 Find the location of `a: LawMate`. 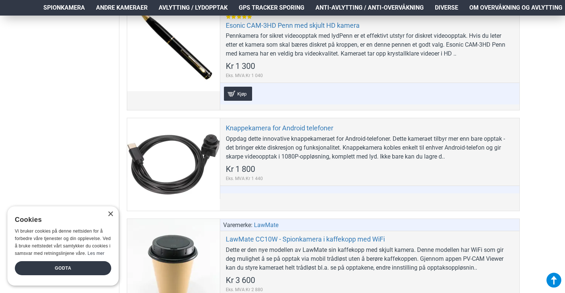

a: LawMate is located at coordinates (266, 225).